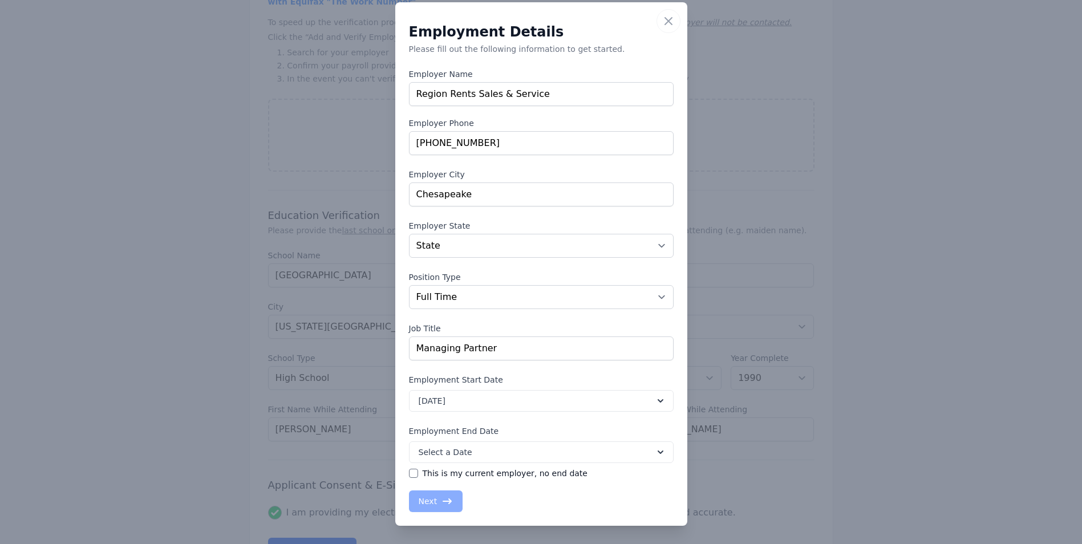 This screenshot has height=544, width=1082. I want to click on label: Job Title, so click(541, 329).